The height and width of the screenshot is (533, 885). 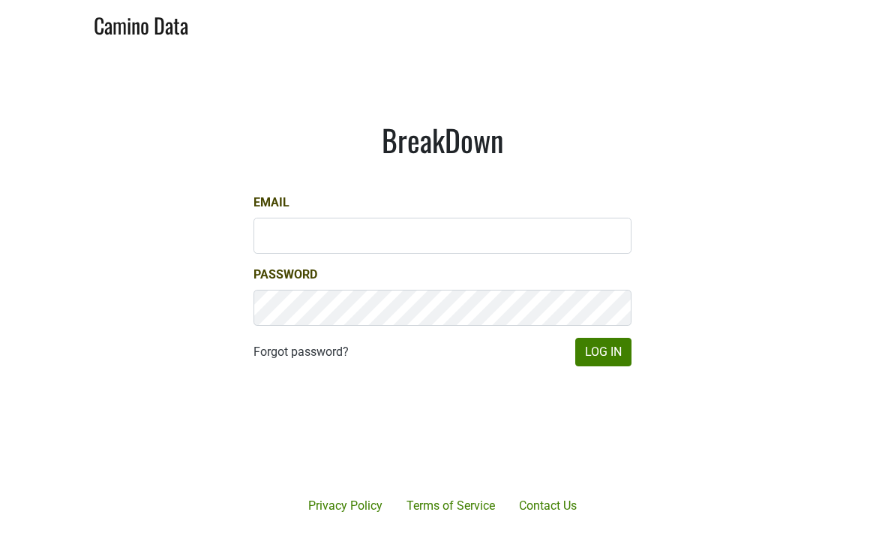 What do you see at coordinates (345, 506) in the screenshot?
I see `a: Privacy Policy` at bounding box center [345, 506].